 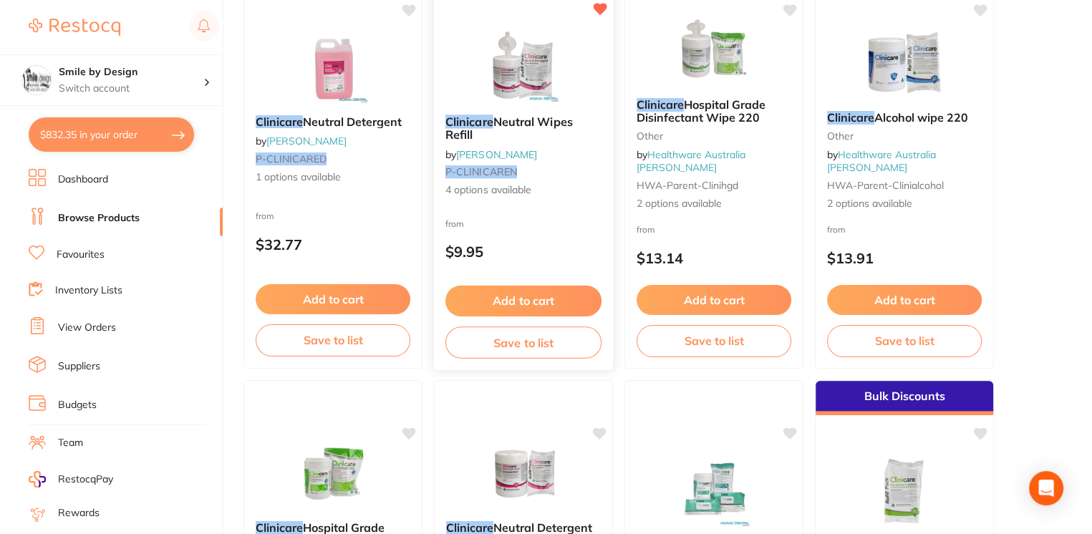 What do you see at coordinates (714, 51) in the screenshot?
I see `img: Clinicare Hospital Grade Disinfectant Wipe 220` at bounding box center [714, 51].